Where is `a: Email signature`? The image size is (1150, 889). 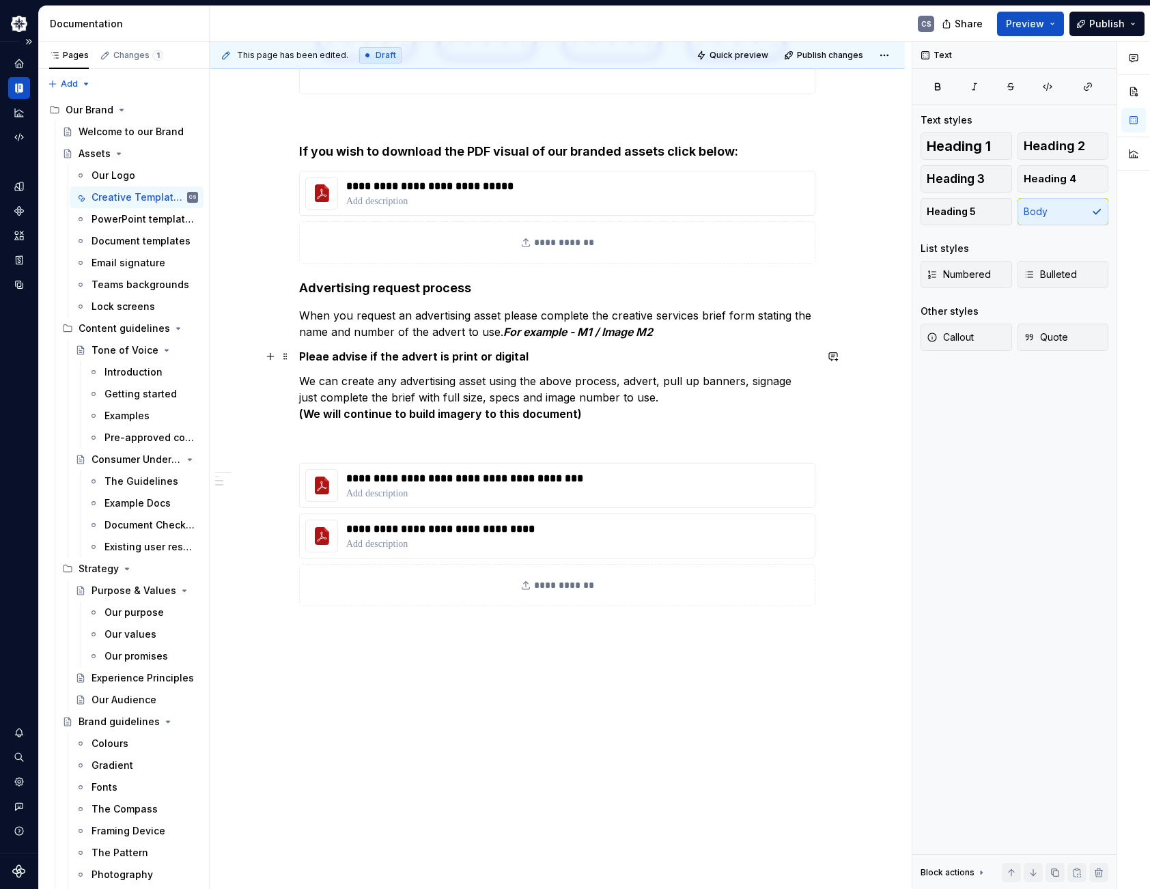 a: Email signature is located at coordinates (137, 263).